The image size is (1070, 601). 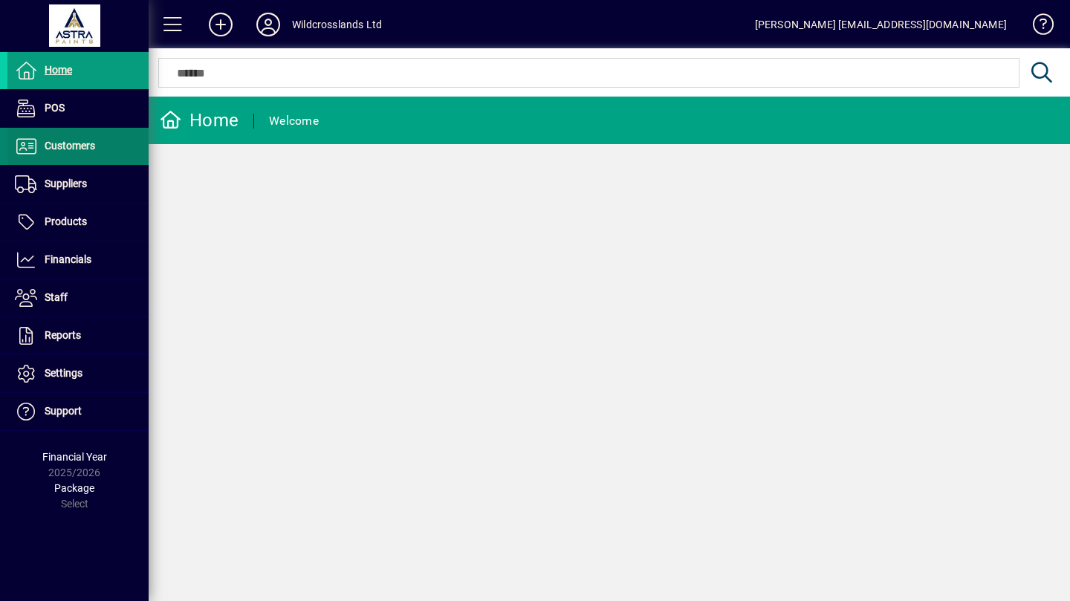 I want to click on span: Home, so click(x=58, y=70).